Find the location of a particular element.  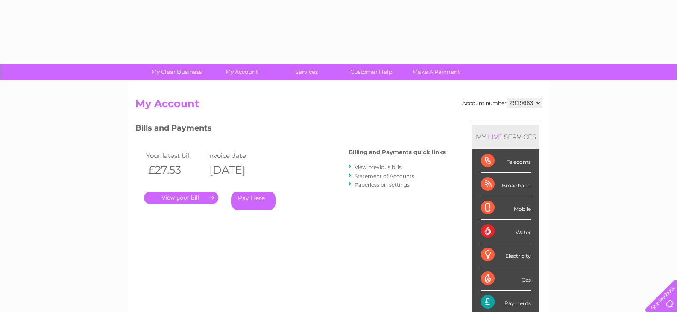

h4: Billing and Payments quick links is located at coordinates (397, 152).